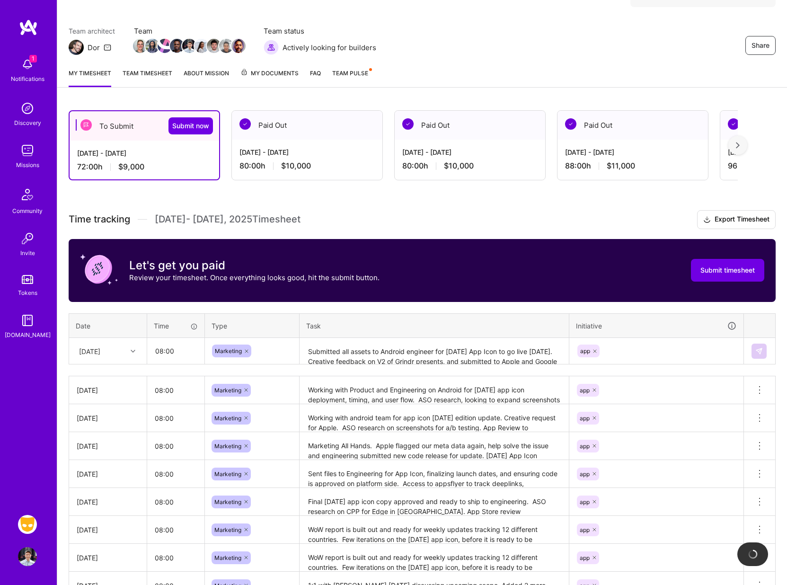  I want to click on img: tokens, so click(27, 279).